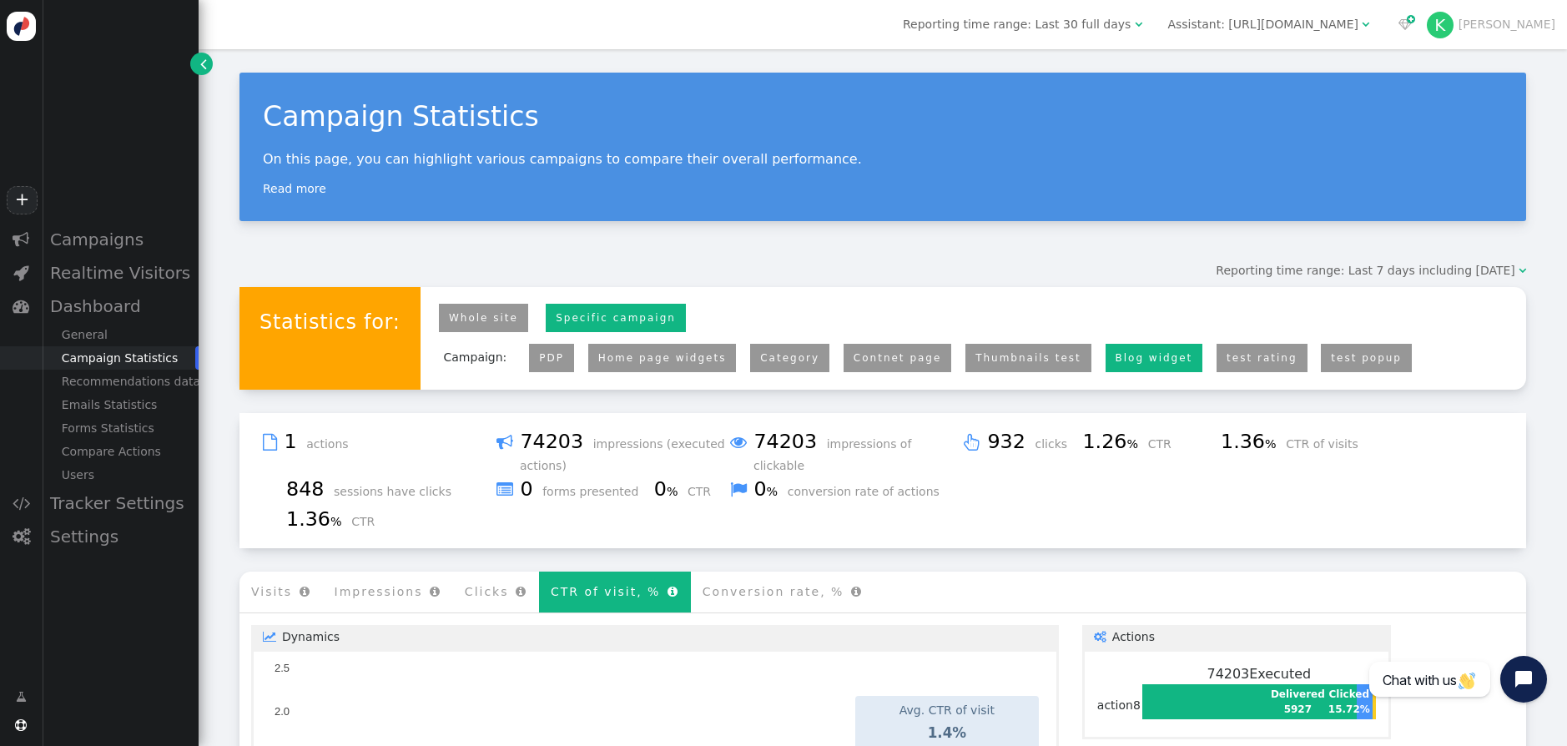 The width and height of the screenshot is (1567, 746). I want to click on li: Campaign:, so click(476, 357).